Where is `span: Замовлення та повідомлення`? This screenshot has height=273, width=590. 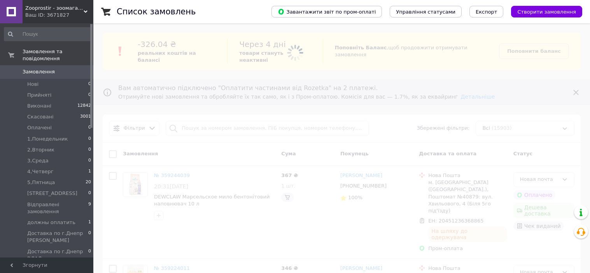 span: Замовлення та повідомлення is located at coordinates (58, 55).